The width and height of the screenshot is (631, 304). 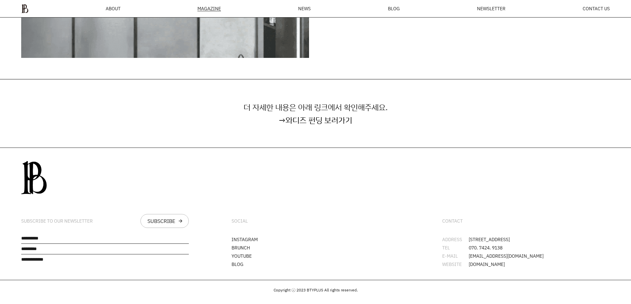 What do you see at coordinates (241, 248) in the screenshot?
I see `a: BRUNCH` at bounding box center [241, 248].